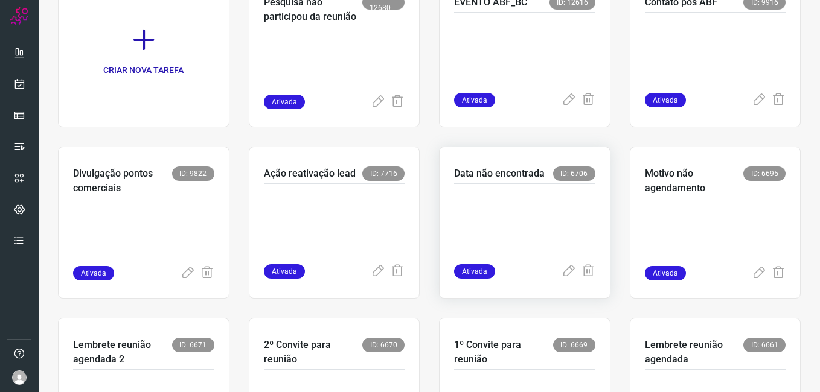 This screenshot has height=392, width=820. Describe the element at coordinates (574, 174) in the screenshot. I see `span: ID: 6706` at that location.